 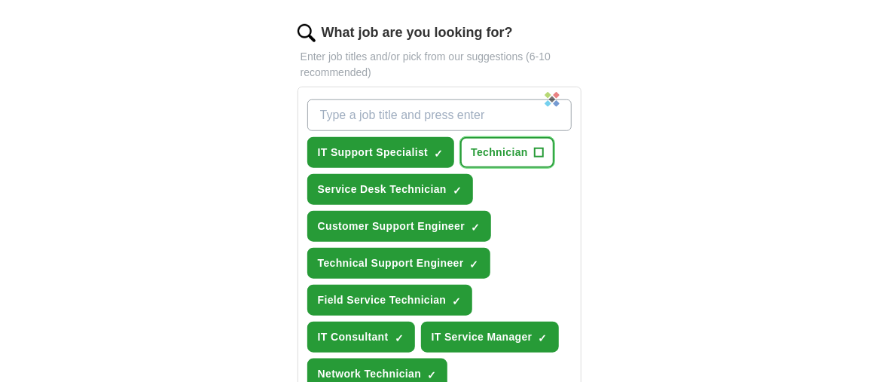 What do you see at coordinates (398, 263) in the screenshot?
I see `button: Technical Support Engineer✓` at bounding box center [398, 263].